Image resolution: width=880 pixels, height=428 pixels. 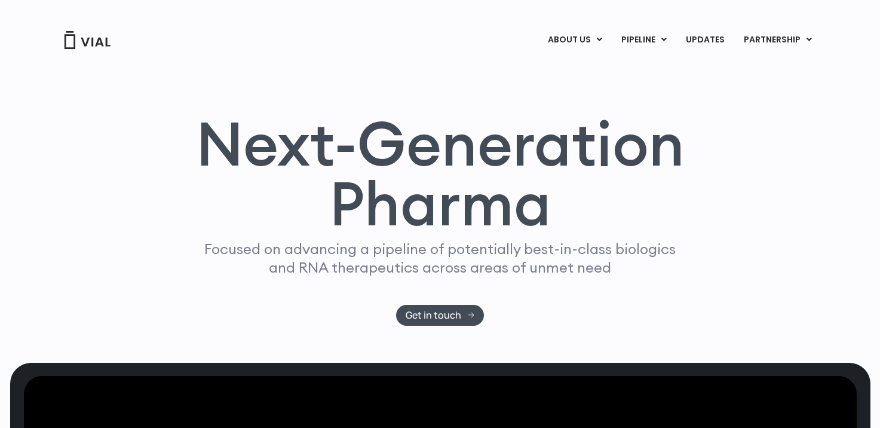 I want to click on a: PIPELINEMenu Toggle, so click(x=644, y=40).